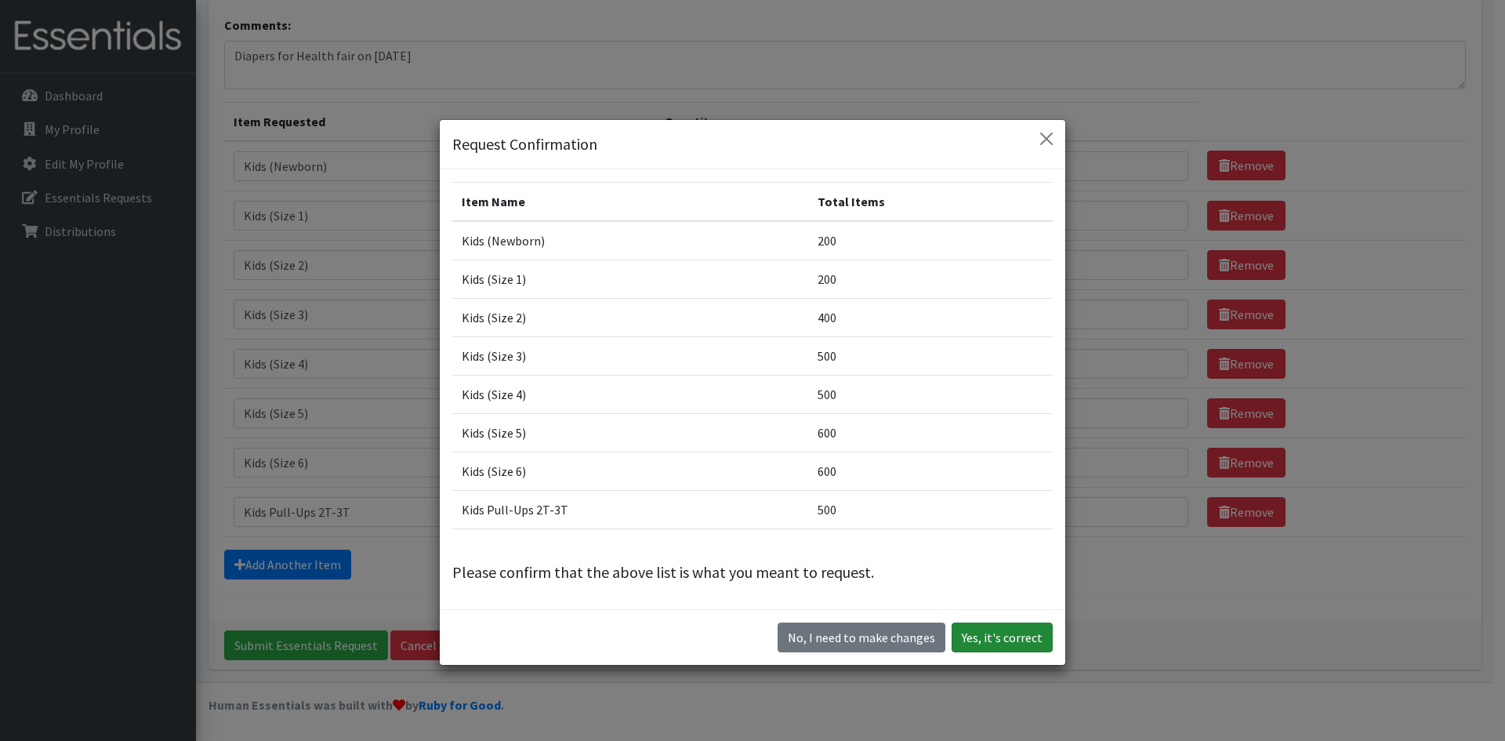 The height and width of the screenshot is (741, 1505). What do you see at coordinates (525, 144) in the screenshot?
I see `h5: Request Confirmation` at bounding box center [525, 144].